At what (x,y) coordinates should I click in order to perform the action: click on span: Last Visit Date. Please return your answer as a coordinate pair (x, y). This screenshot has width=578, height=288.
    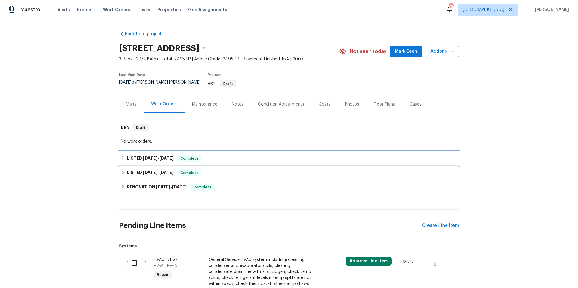
    Looking at the image, I should click on (132, 75).